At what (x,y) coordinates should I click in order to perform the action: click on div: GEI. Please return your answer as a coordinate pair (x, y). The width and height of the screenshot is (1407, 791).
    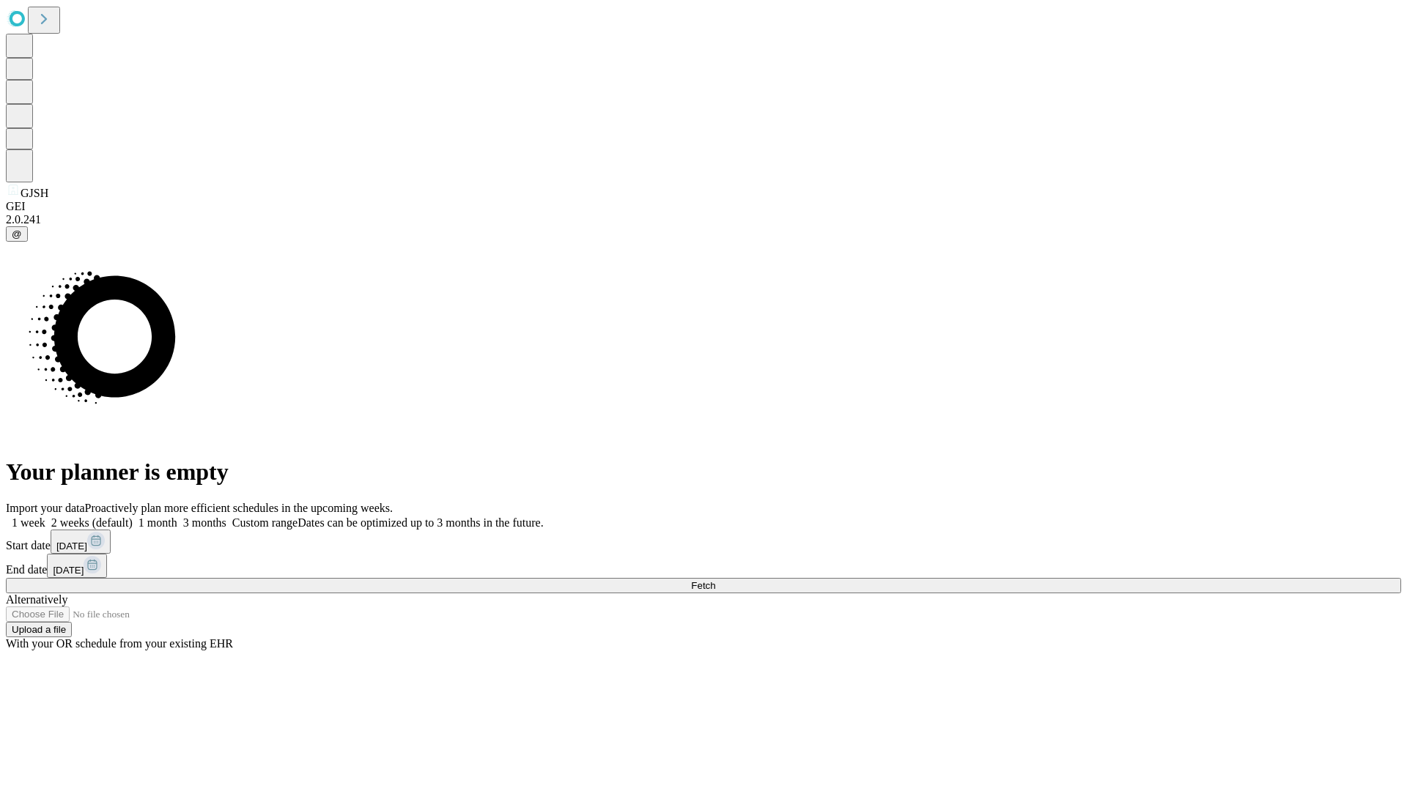
    Looking at the image, I should click on (703, 207).